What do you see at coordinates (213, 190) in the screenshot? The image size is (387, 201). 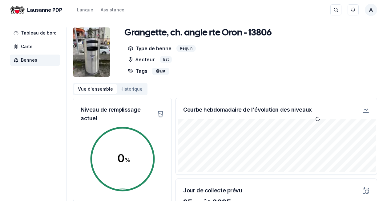 I see `h3: Jour de collecte prévu` at bounding box center [213, 190].